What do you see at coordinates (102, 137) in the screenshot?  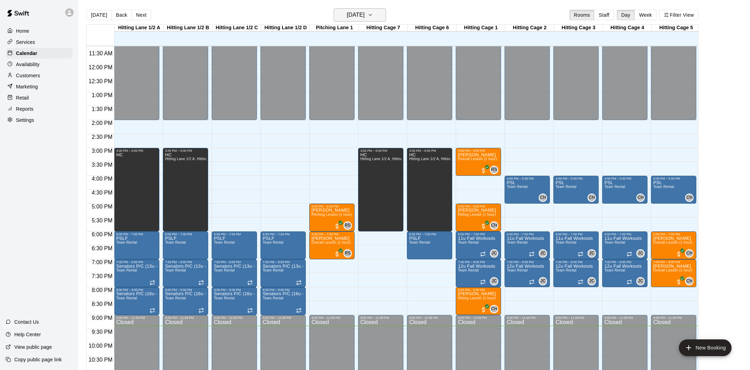 I see `span: 2:30 PM` at bounding box center [102, 137].